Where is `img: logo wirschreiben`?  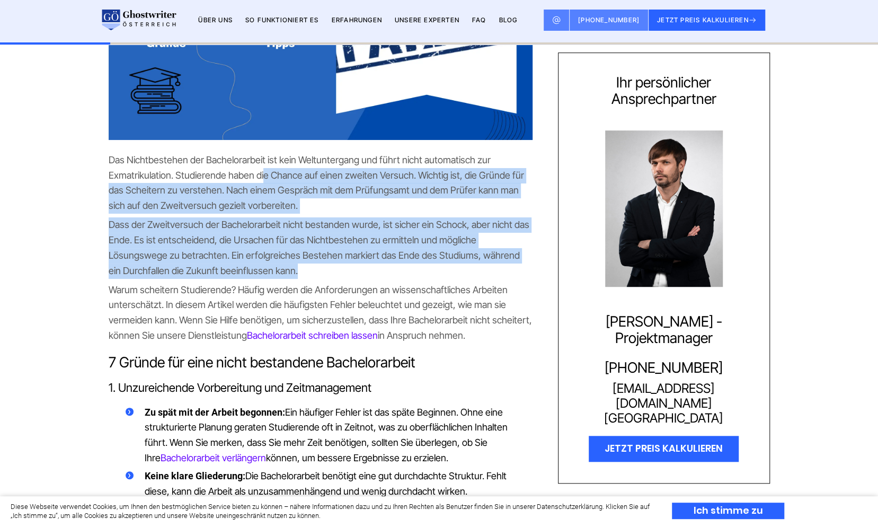 img: logo wirschreiben is located at coordinates (138, 20).